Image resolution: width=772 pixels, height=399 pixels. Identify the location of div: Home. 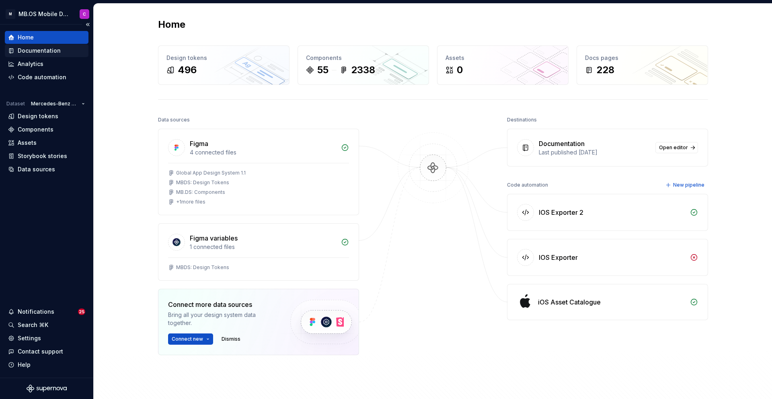
(26, 37).